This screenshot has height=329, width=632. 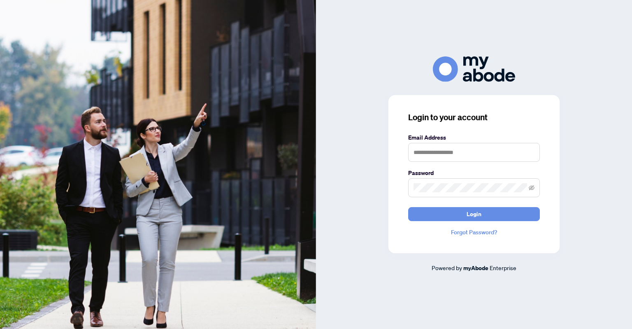 What do you see at coordinates (474, 138) in the screenshot?
I see `label: Email Address` at bounding box center [474, 138].